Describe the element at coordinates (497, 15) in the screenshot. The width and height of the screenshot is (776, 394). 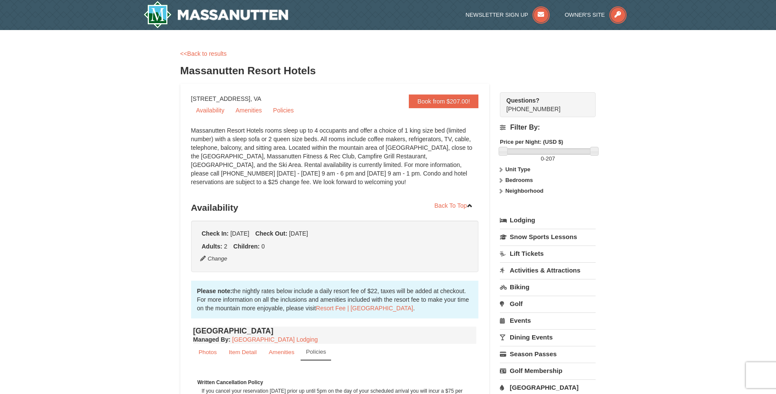
I see `span: Newsletter Sign Up` at that location.